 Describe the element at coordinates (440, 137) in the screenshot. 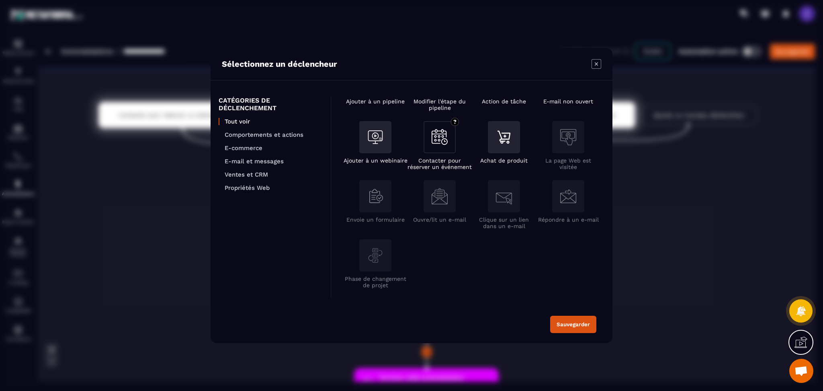

I see `img: contactBookAnEvent.svg` at that location.